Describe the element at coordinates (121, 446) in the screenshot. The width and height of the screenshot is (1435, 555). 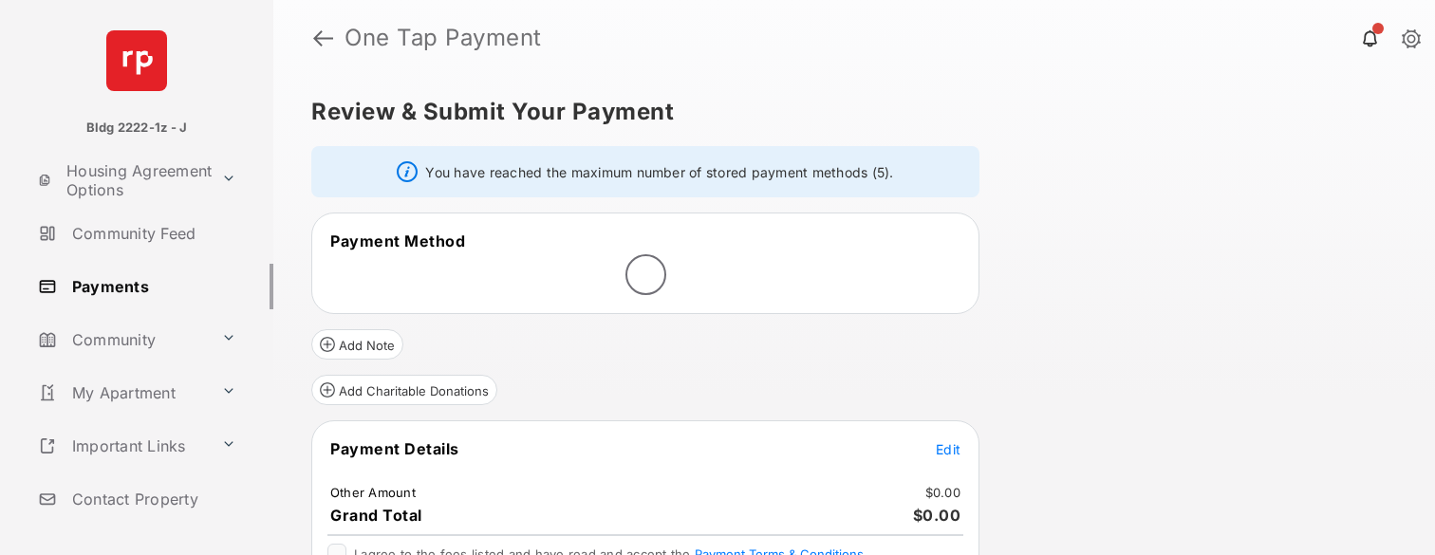
I see `a: Important Links` at that location.